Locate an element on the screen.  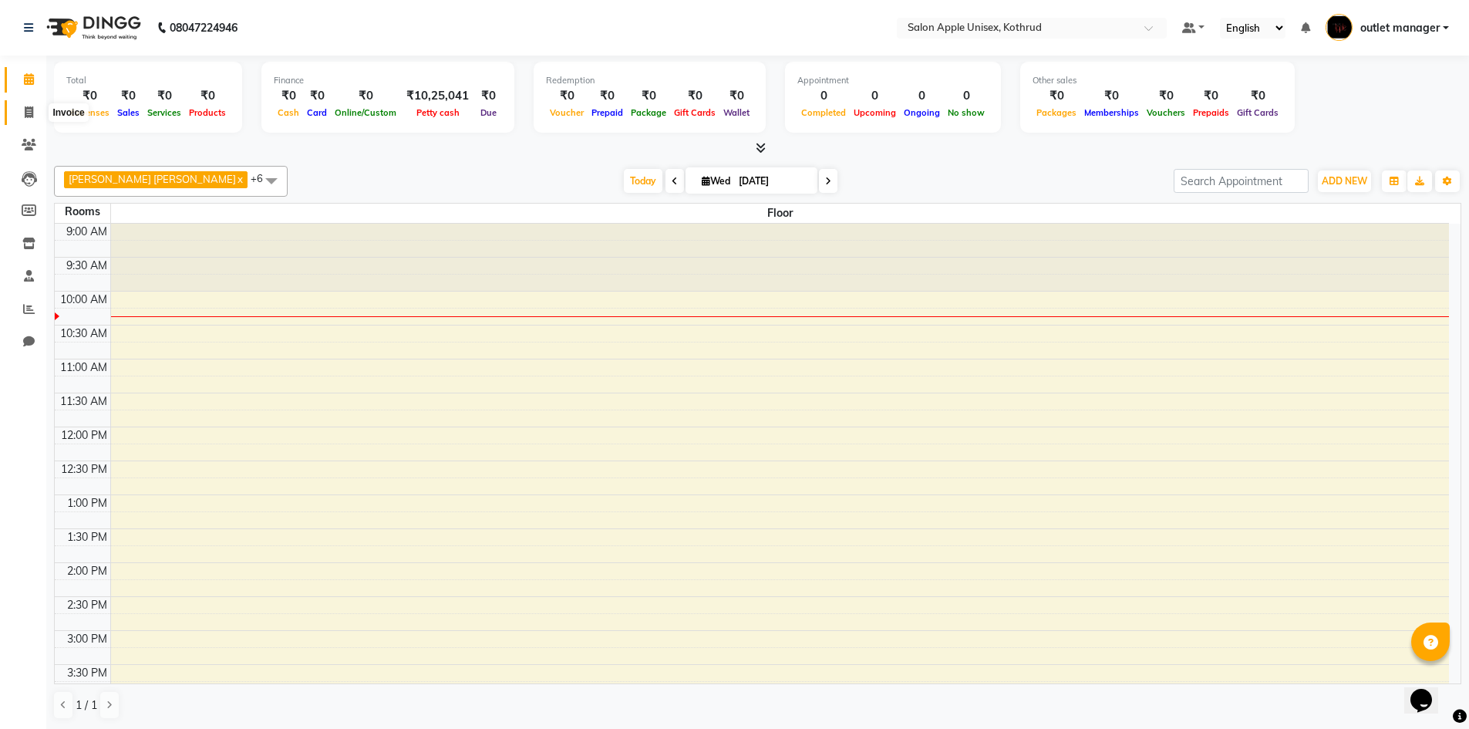
span: Products is located at coordinates (207, 113).